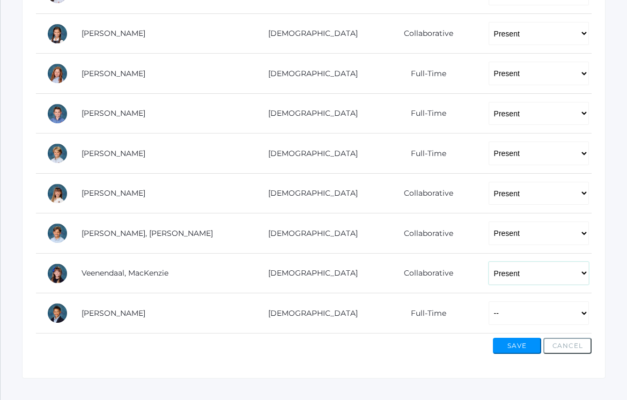 The width and height of the screenshot is (627, 400). I want to click on button: Save, so click(517, 346).